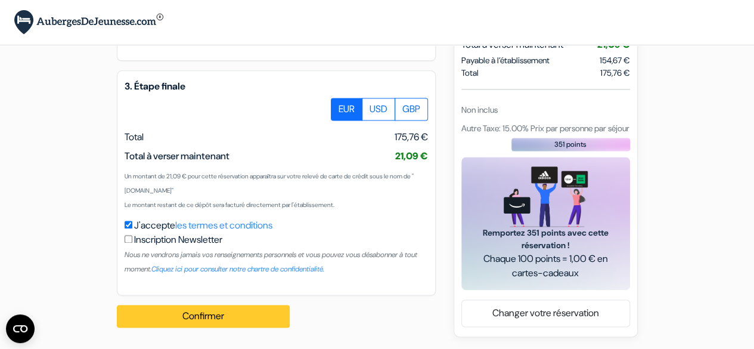  Describe the element at coordinates (89, 22) in the screenshot. I see `img: AubergesDeJeunesse.com` at that location.